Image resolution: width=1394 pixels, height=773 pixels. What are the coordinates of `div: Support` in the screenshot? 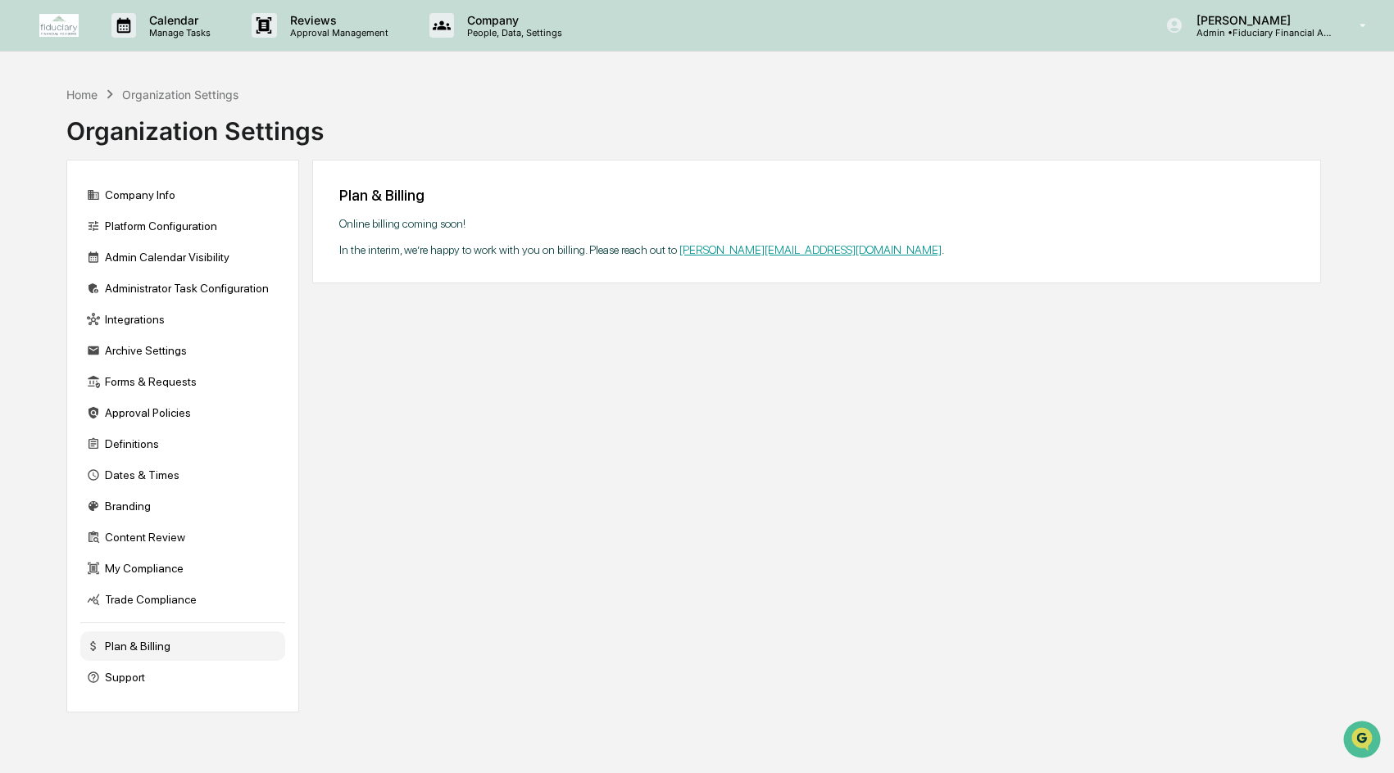 It's located at (183, 678).